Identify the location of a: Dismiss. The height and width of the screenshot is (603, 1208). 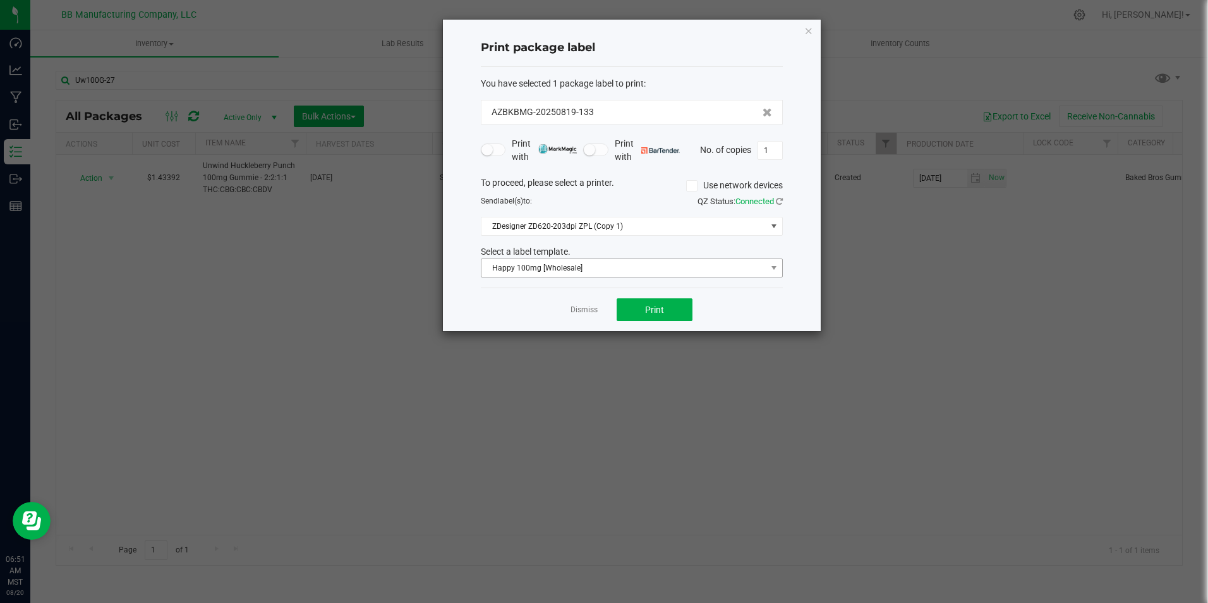
(584, 310).